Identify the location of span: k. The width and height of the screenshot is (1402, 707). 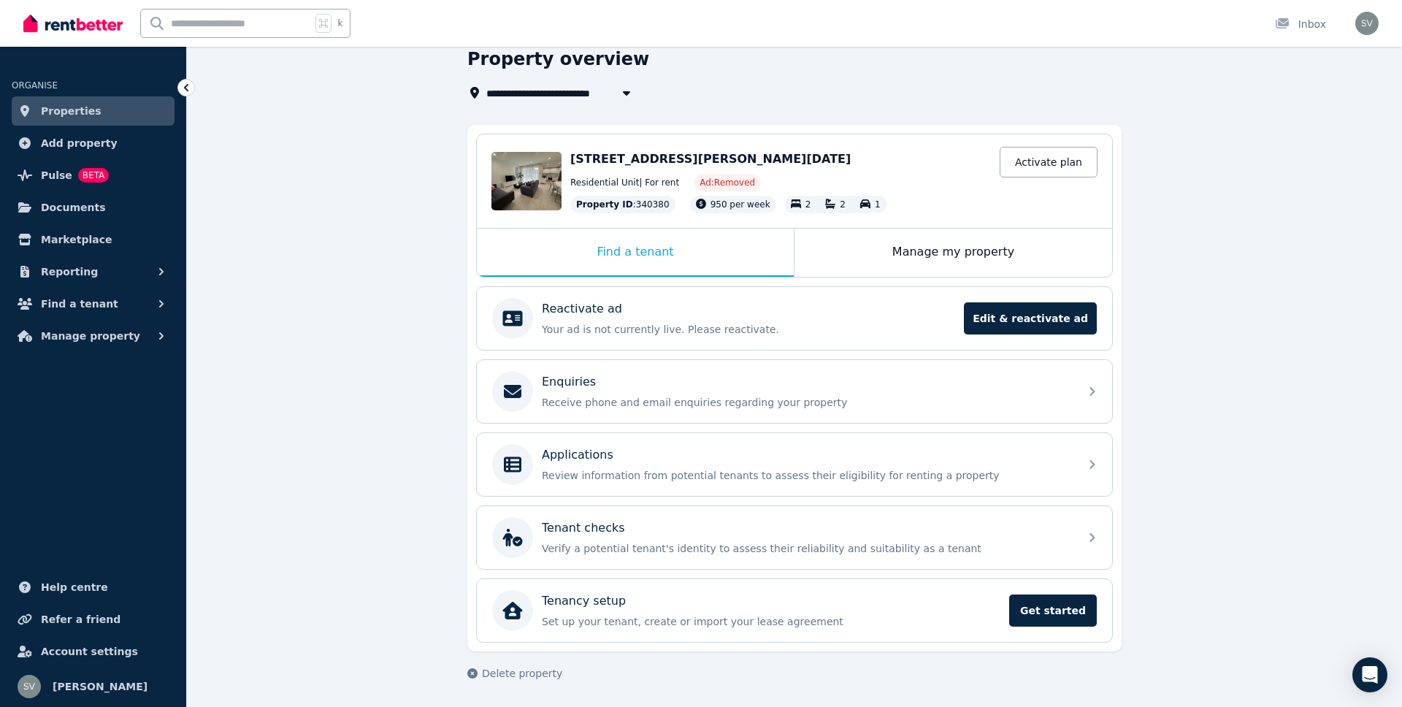
(339, 23).